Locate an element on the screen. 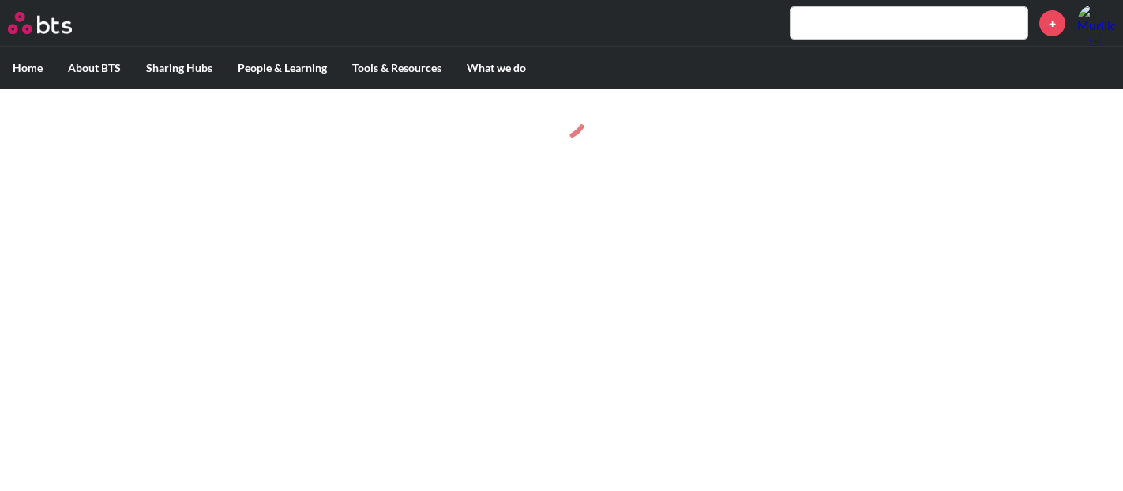 The height and width of the screenshot is (491, 1123). label: Tools & Resources is located at coordinates (397, 68).